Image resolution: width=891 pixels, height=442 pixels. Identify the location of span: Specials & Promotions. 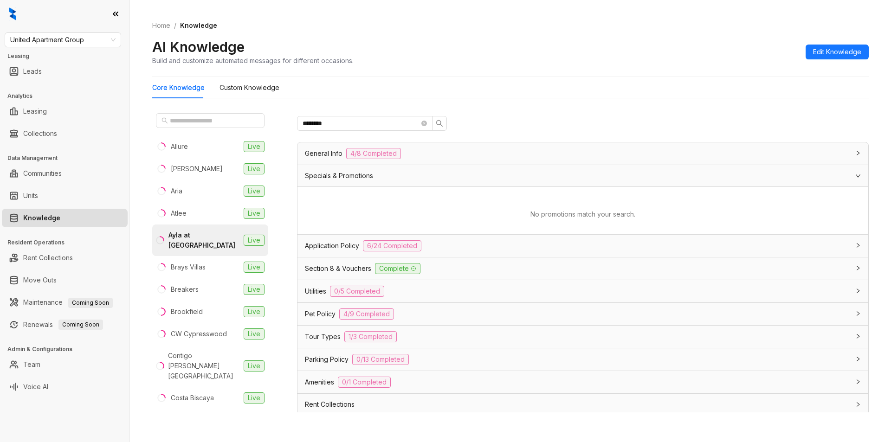
(339, 176).